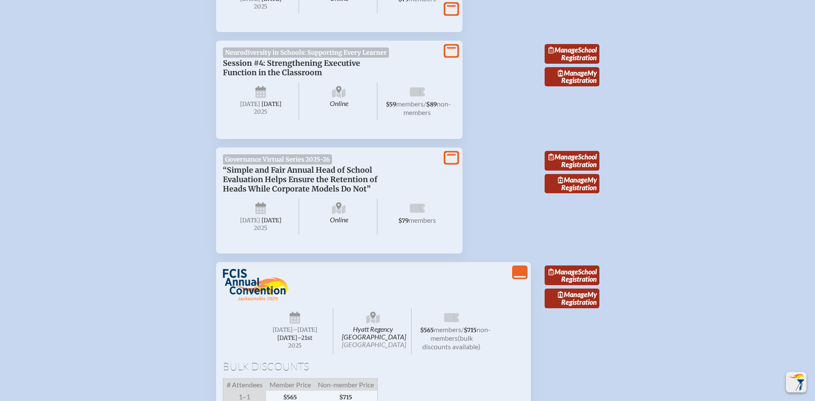  I want to click on span: “Simple and Fair Annual Head of School Evaluation Helps Ensure the Retention of Heads While Corpo..., so click(300, 180).